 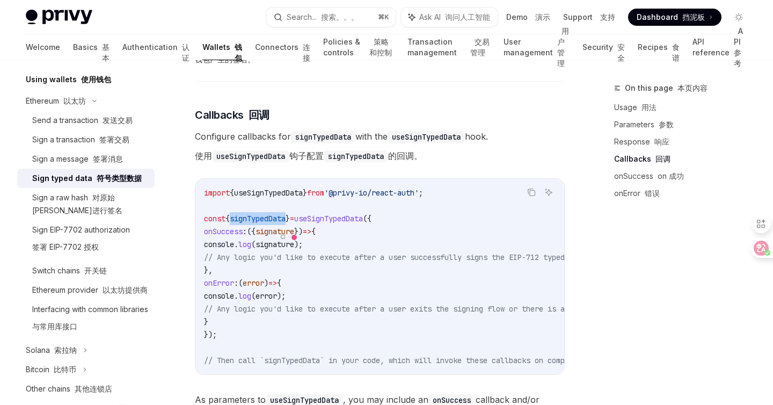 What do you see at coordinates (266, 296) in the screenshot?
I see `span: error` at bounding box center [266, 296].